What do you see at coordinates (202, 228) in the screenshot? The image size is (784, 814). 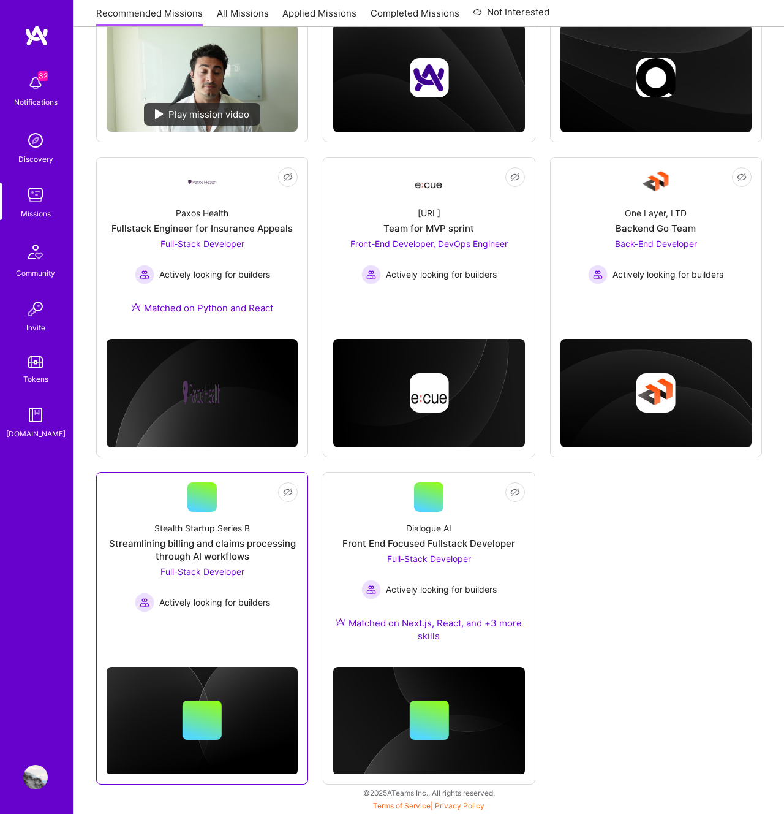 I see `div: Fullstack Engineer for Insurance Appeals` at bounding box center [202, 228].